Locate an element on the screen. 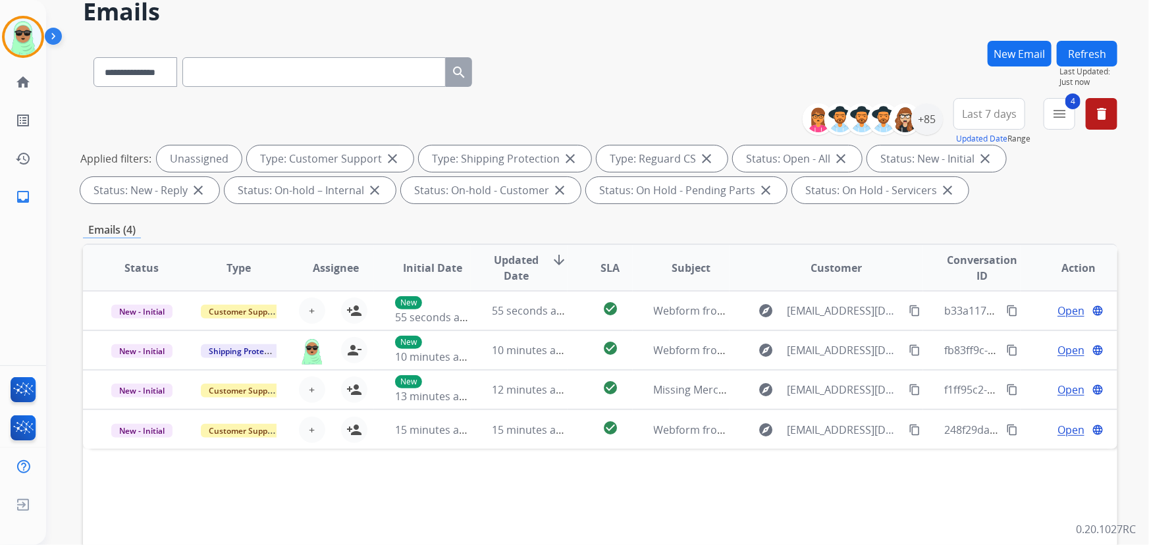 Image resolution: width=1149 pixels, height=545 pixels. p: Applied filters: is located at coordinates (116, 159).